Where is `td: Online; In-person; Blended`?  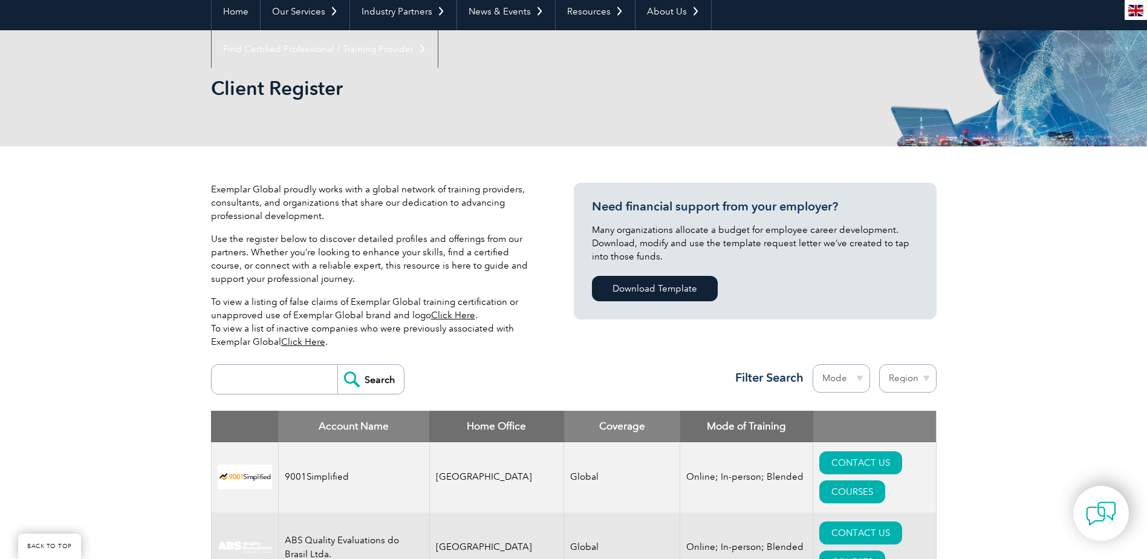
td: Online; In-person; Blended is located at coordinates (747, 477).